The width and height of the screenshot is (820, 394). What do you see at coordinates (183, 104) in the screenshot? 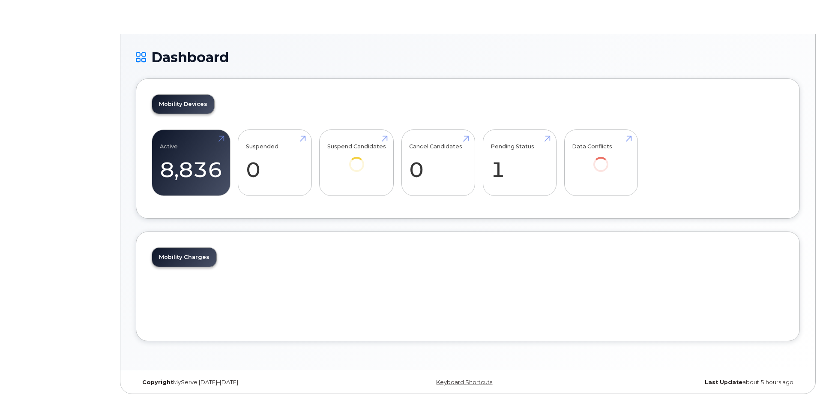
I see `a: Mobility Devices` at bounding box center [183, 104].